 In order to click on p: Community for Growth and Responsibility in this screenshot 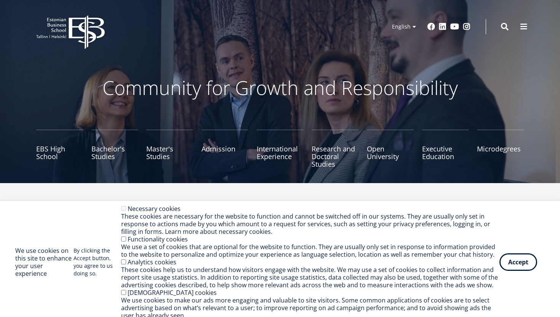, I will do `click(280, 88)`.